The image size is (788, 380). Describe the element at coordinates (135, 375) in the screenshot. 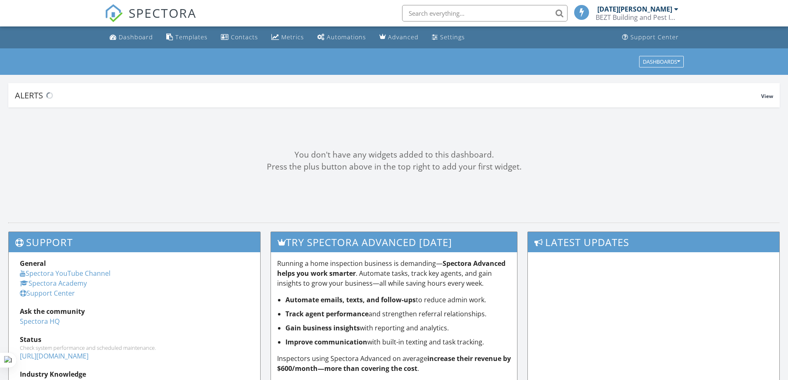

I see `div: Industry Knowledge` at that location.